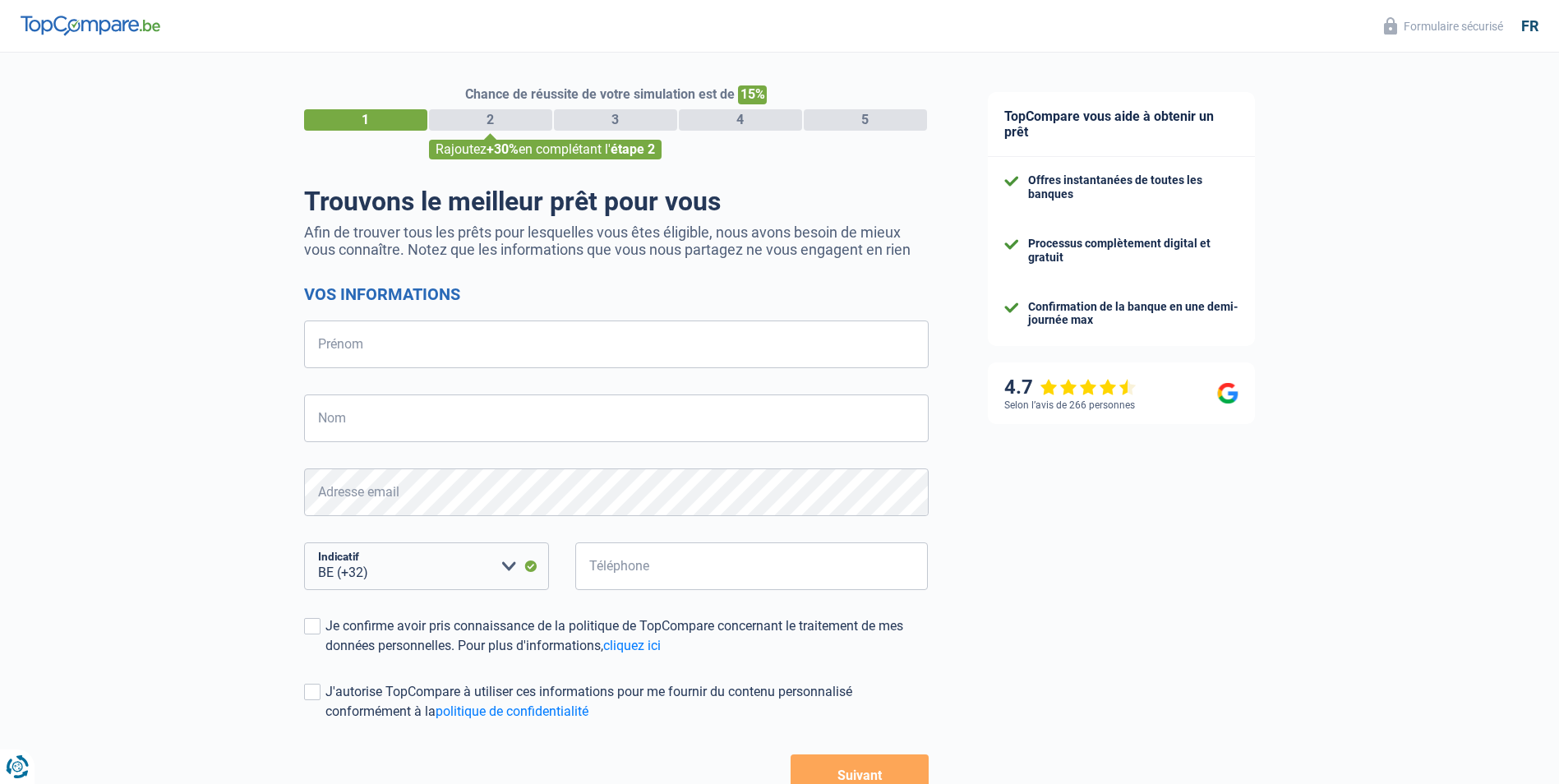  Describe the element at coordinates (90, 25) in the screenshot. I see `img: TopCompare Logo` at that location.